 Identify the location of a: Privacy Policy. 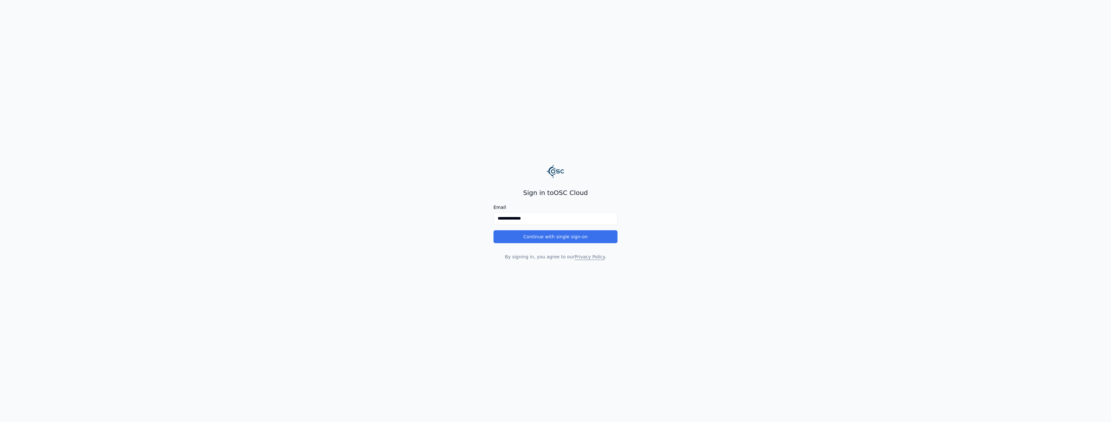
(589, 256).